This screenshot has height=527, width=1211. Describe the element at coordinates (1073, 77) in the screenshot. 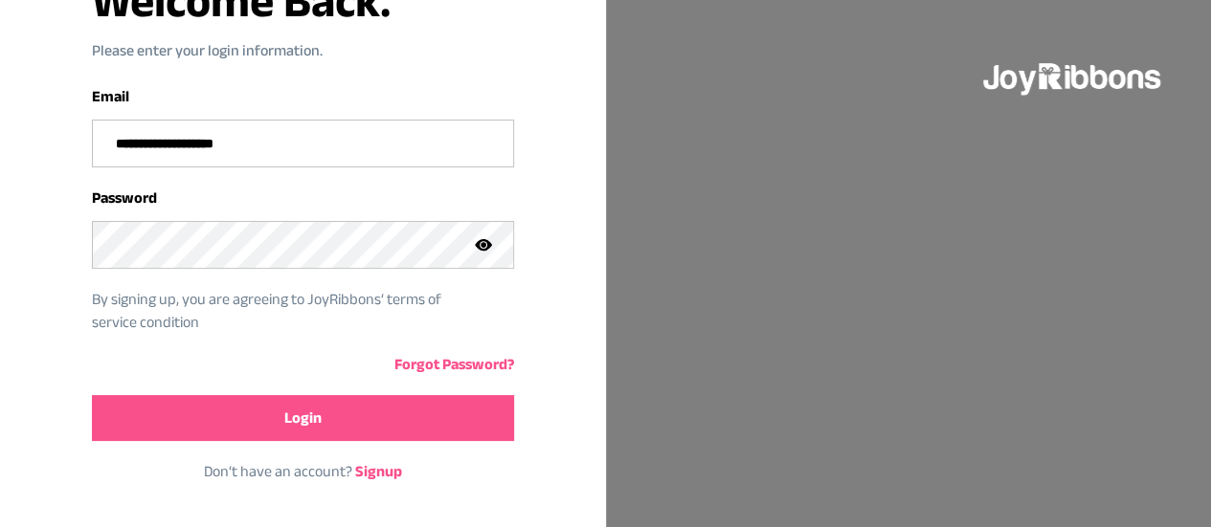

I see `img: joyribbons` at that location.